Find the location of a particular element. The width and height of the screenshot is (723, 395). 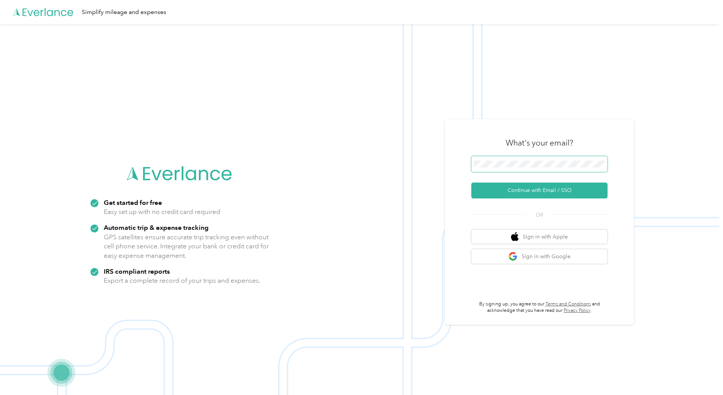

a: Privacy Policy is located at coordinates (577, 311).